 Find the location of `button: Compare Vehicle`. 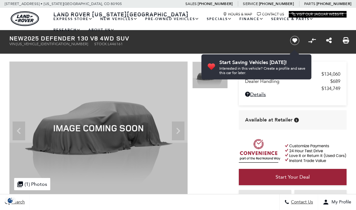

button: Compare Vehicle is located at coordinates (312, 41).